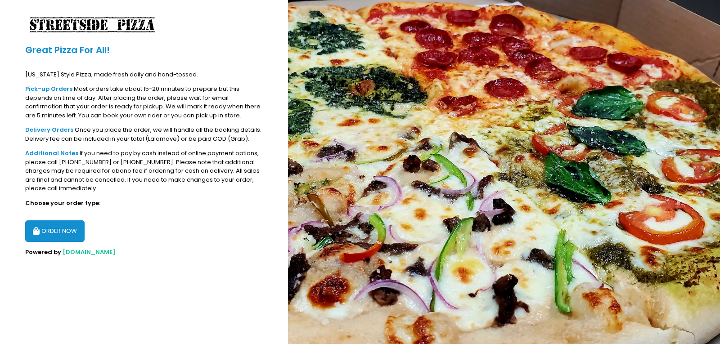 The width and height of the screenshot is (720, 344). What do you see at coordinates (144, 102) in the screenshot?
I see `div: Most orders take about 15-20 minutes to prepare but this depends on time of day. After placing th...` at bounding box center [144, 102].